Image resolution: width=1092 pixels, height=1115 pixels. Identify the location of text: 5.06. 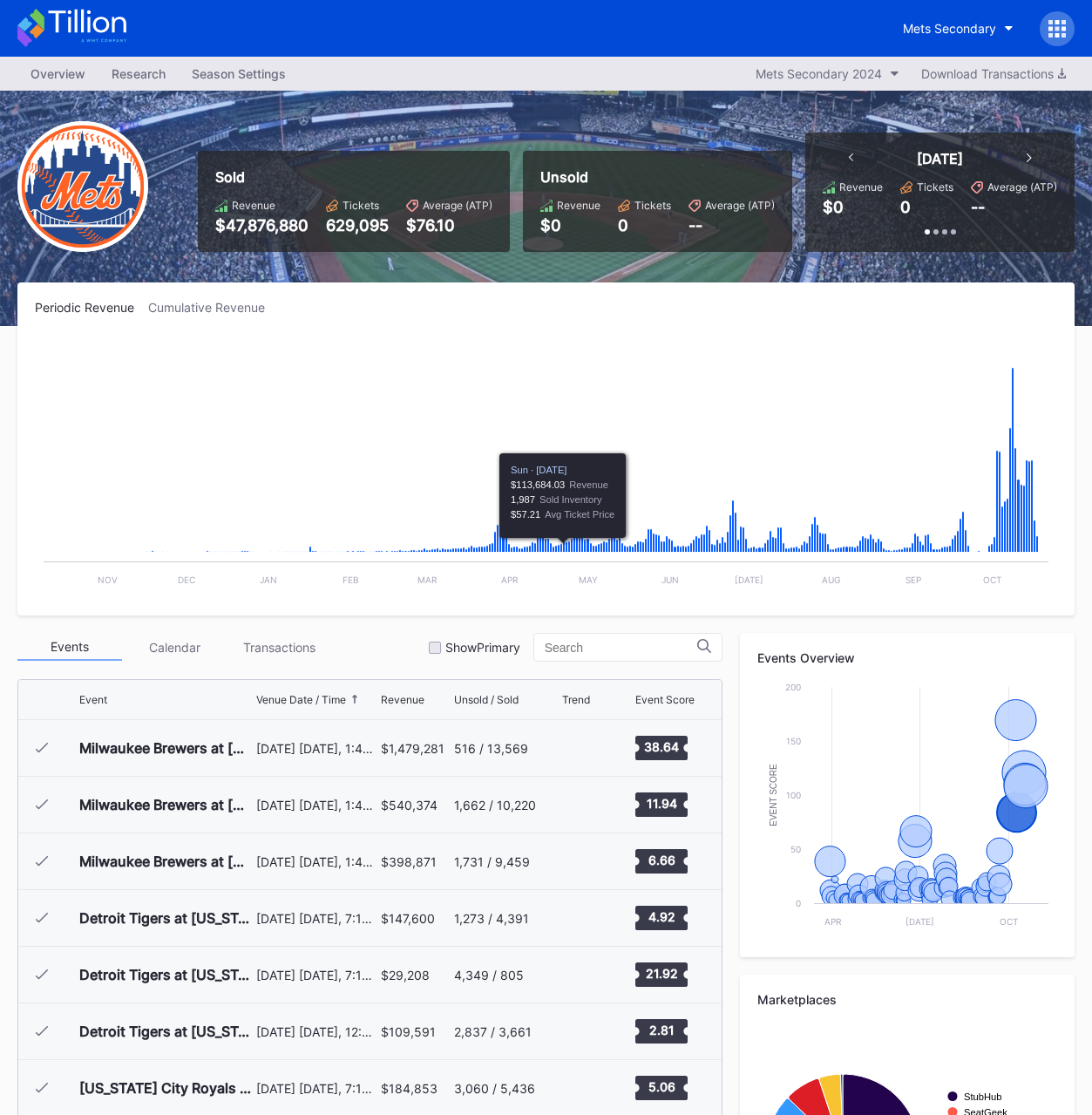
(661, 1087).